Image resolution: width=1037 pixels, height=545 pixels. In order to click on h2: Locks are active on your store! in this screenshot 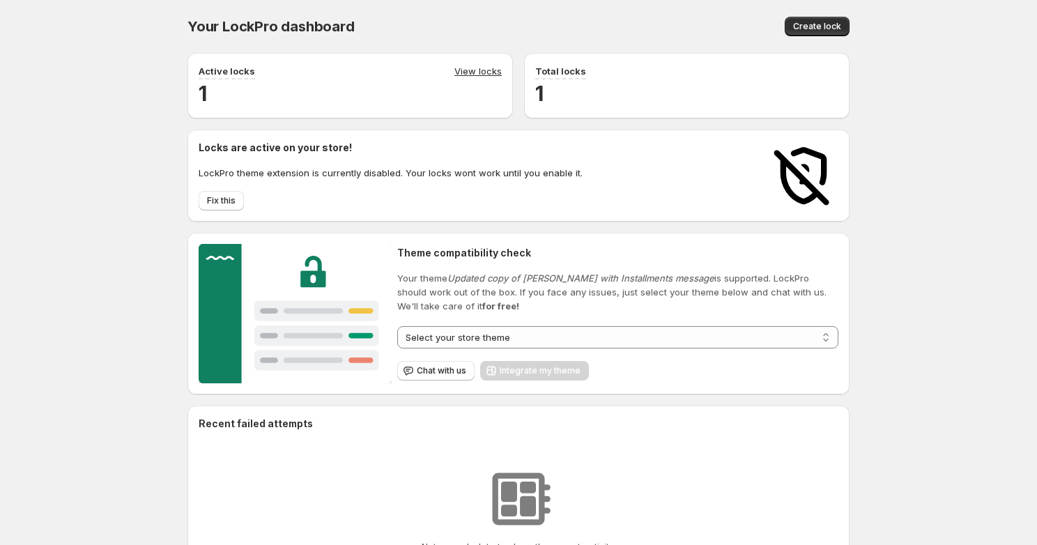, I will do `click(390, 148)`.